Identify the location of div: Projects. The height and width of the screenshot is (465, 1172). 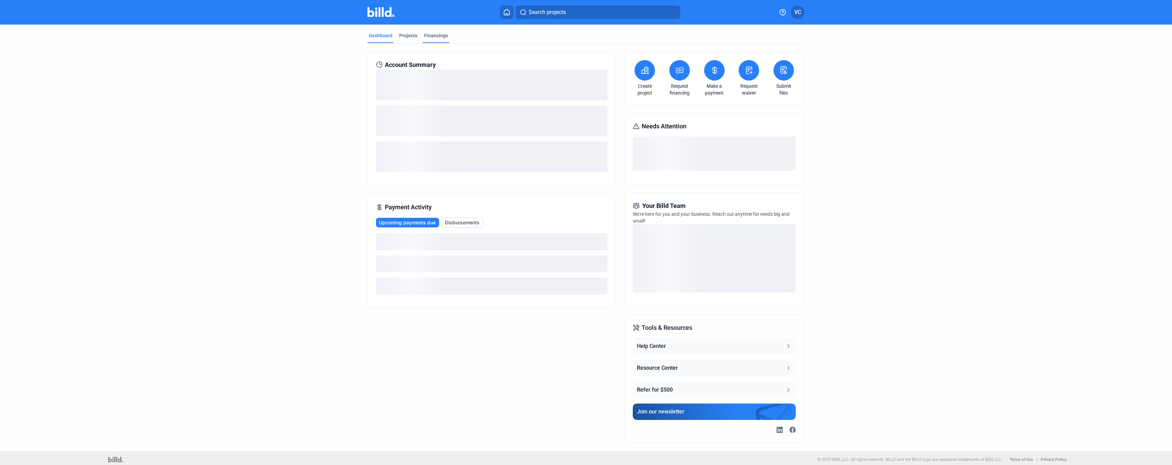
(408, 36).